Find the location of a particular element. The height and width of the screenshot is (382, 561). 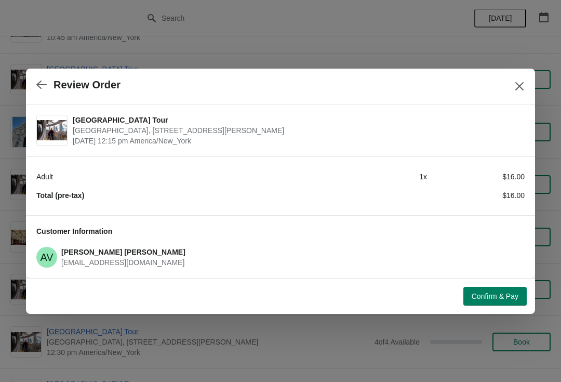

div: 1 x is located at coordinates (378, 177).